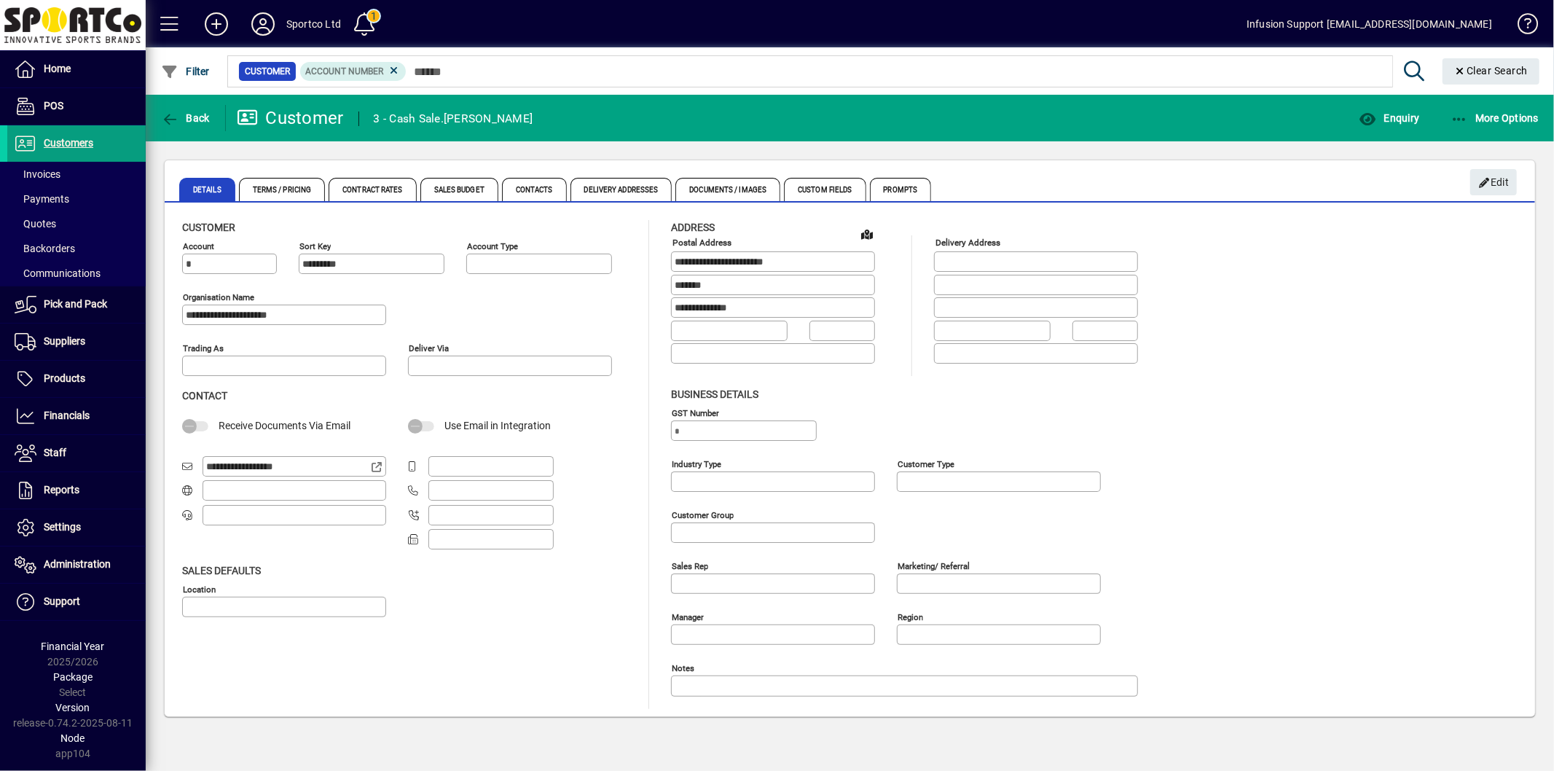 Image resolution: width=1554 pixels, height=771 pixels. Describe the element at coordinates (58, 273) in the screenshot. I see `span: Communications` at that location.